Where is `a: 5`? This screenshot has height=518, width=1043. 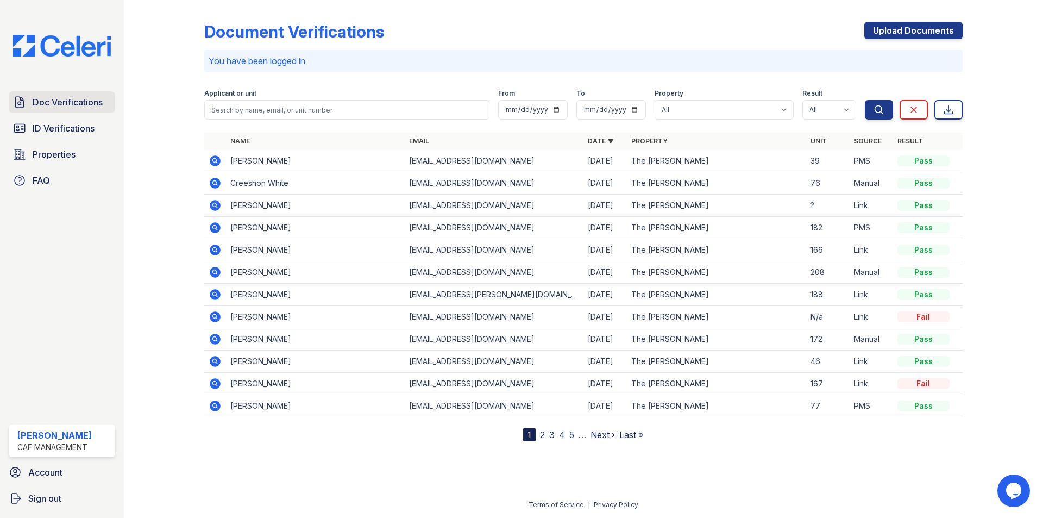 a: 5 is located at coordinates (572, 435).